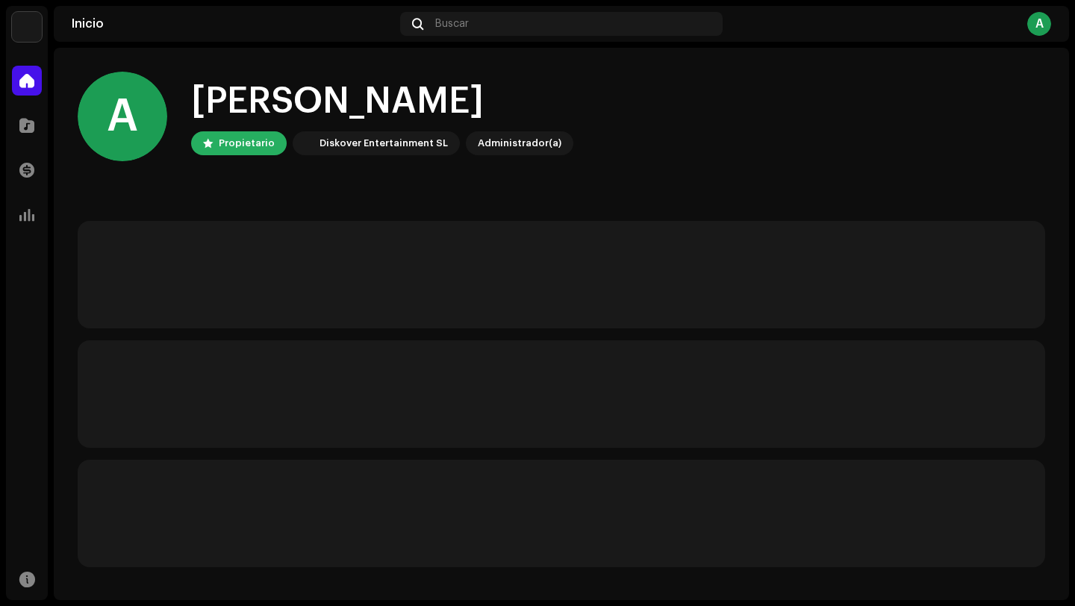 This screenshot has width=1075, height=606. What do you see at coordinates (384, 143) in the screenshot?
I see `div: Diskover Entertainment SL` at bounding box center [384, 143].